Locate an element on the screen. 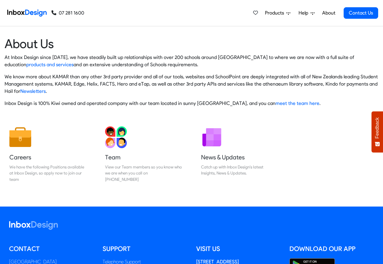 This screenshot has width=383, height=264. span: Products is located at coordinates (276, 13).